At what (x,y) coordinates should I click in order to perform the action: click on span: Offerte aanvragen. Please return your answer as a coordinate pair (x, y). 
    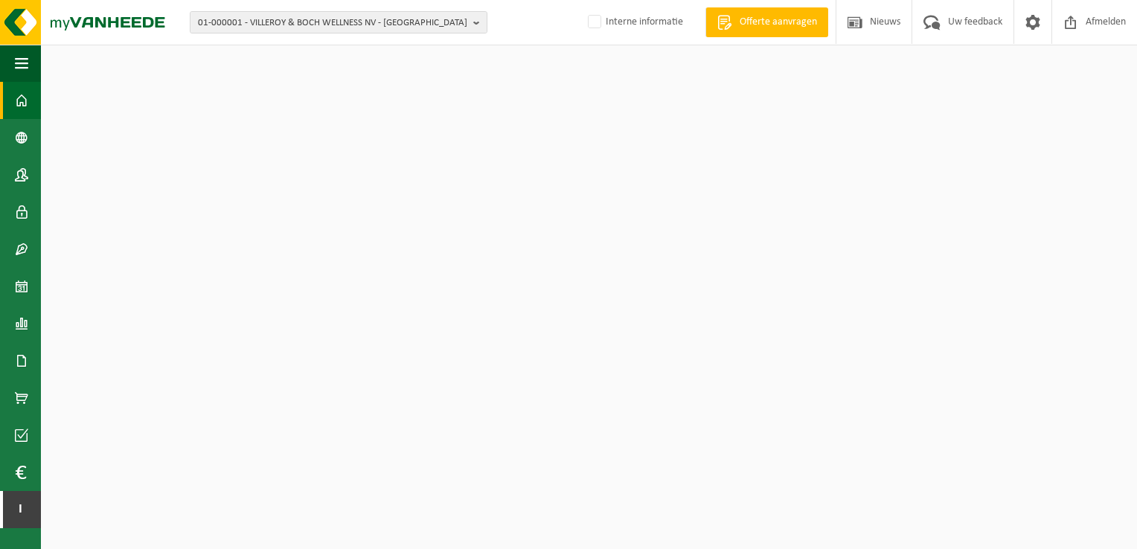
    Looking at the image, I should click on (778, 22).